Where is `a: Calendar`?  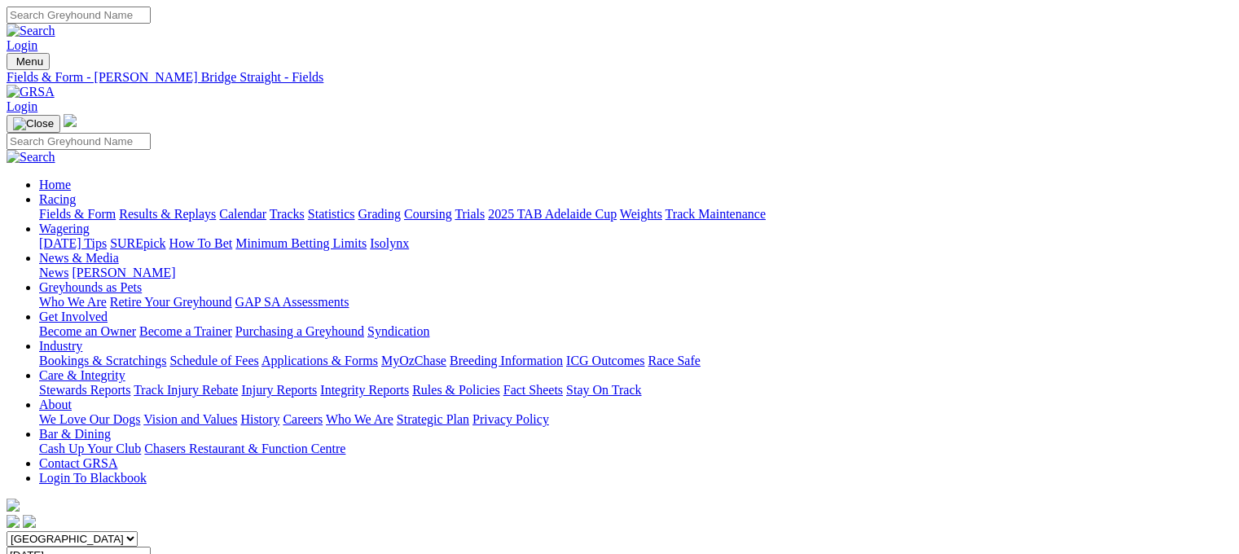
a: Calendar is located at coordinates (243, 213).